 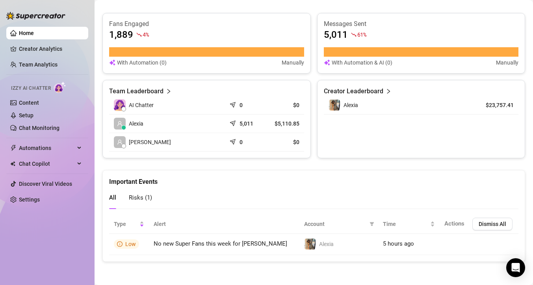 What do you see at coordinates (285, 124) in the screenshot?
I see `article: $5,110.85` at bounding box center [285, 124].